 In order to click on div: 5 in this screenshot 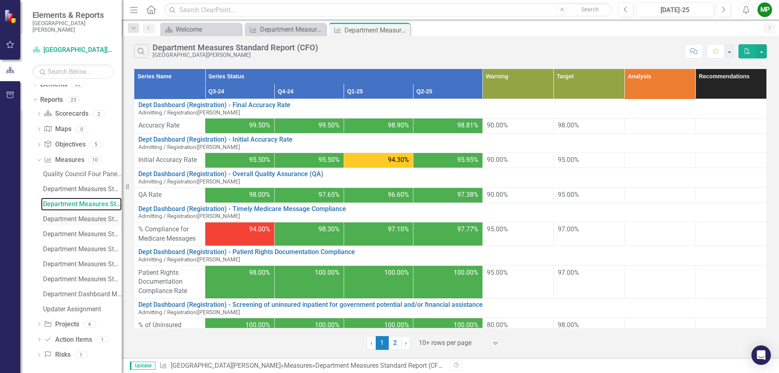, I will do `click(96, 144)`.